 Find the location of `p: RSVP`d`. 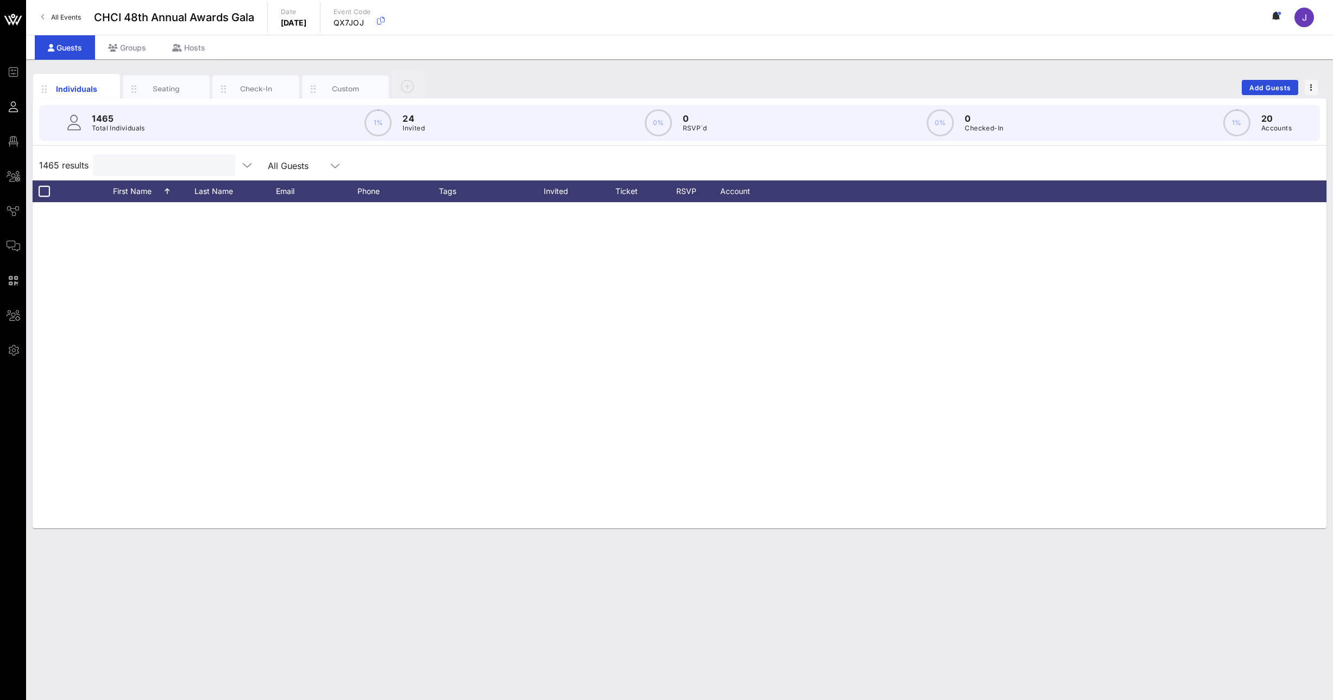

p: RSVP`d is located at coordinates (695, 128).